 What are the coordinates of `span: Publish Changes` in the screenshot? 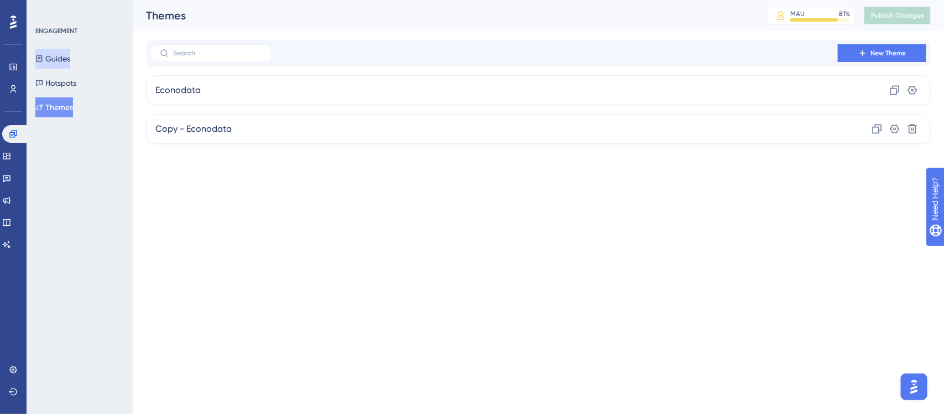 It's located at (898, 15).